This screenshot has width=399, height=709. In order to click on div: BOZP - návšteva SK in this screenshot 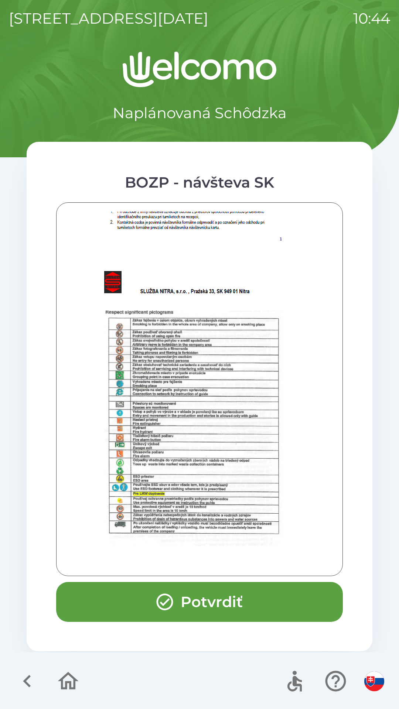, I will do `click(199, 182)`.